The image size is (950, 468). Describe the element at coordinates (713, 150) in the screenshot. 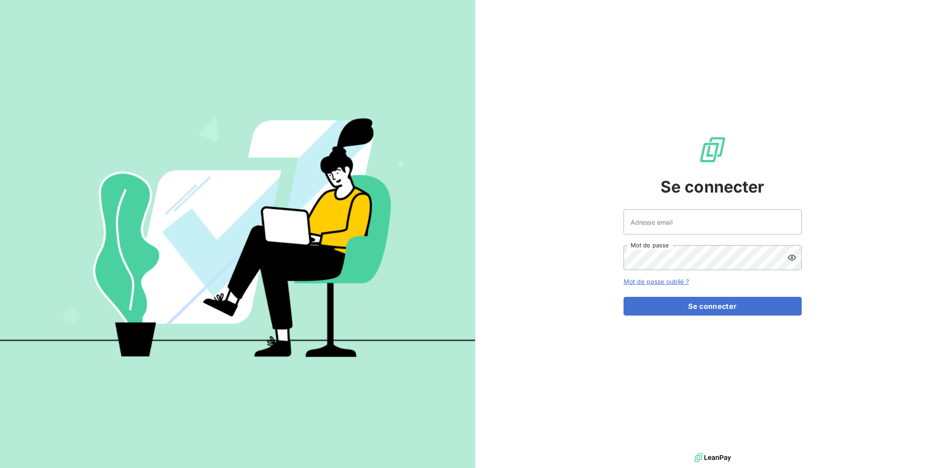

I see `img: Logo LeanPay` at that location.